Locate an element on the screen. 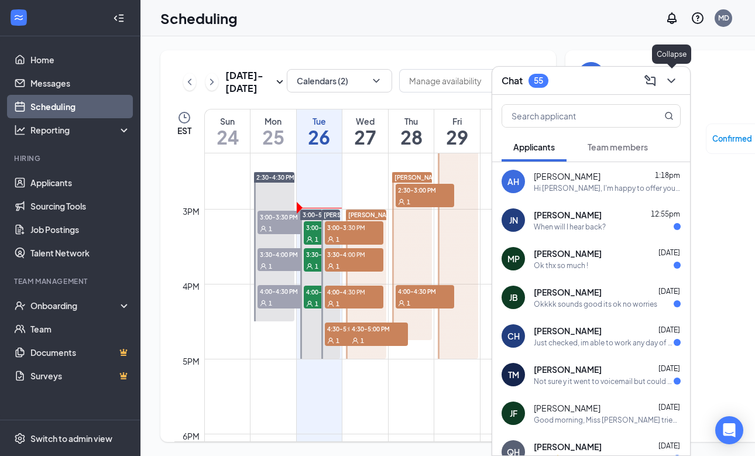 The height and width of the screenshot is (456, 755). div: Hiring is located at coordinates (71, 158).